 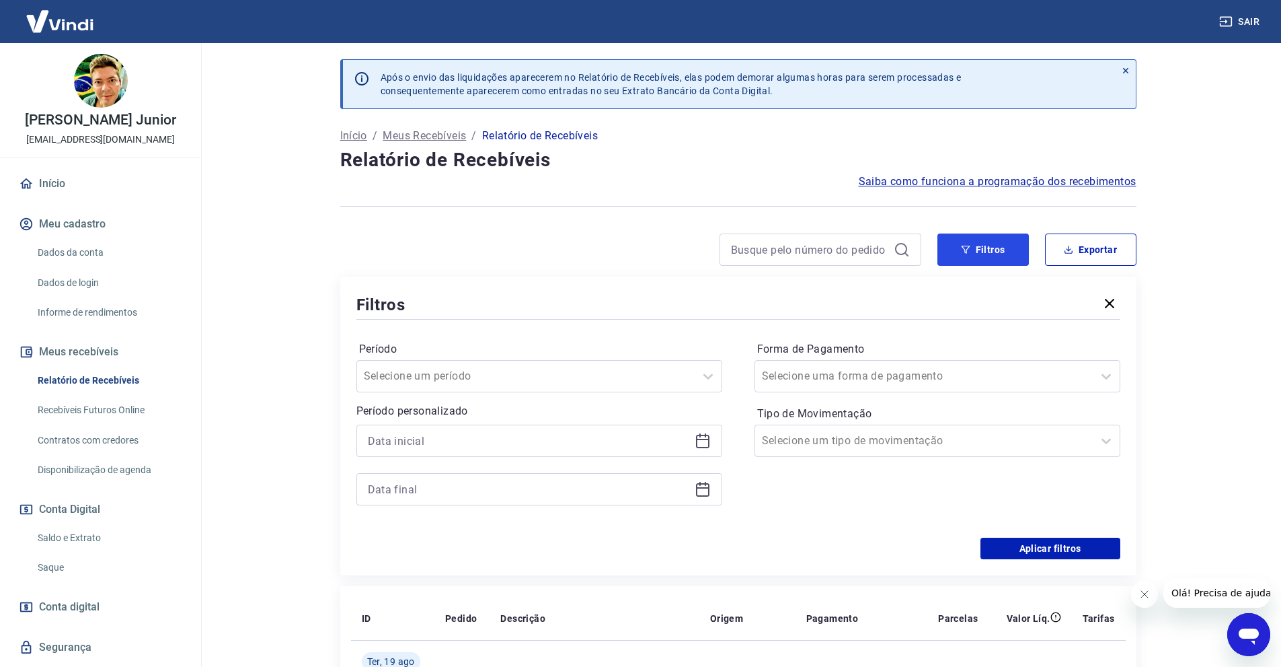 What do you see at coordinates (101, 81) in the screenshot?
I see `img: 40958a5d-ac93-4d9b-8f90-c2e9f6170d14.jpeg` at bounding box center [101, 81].